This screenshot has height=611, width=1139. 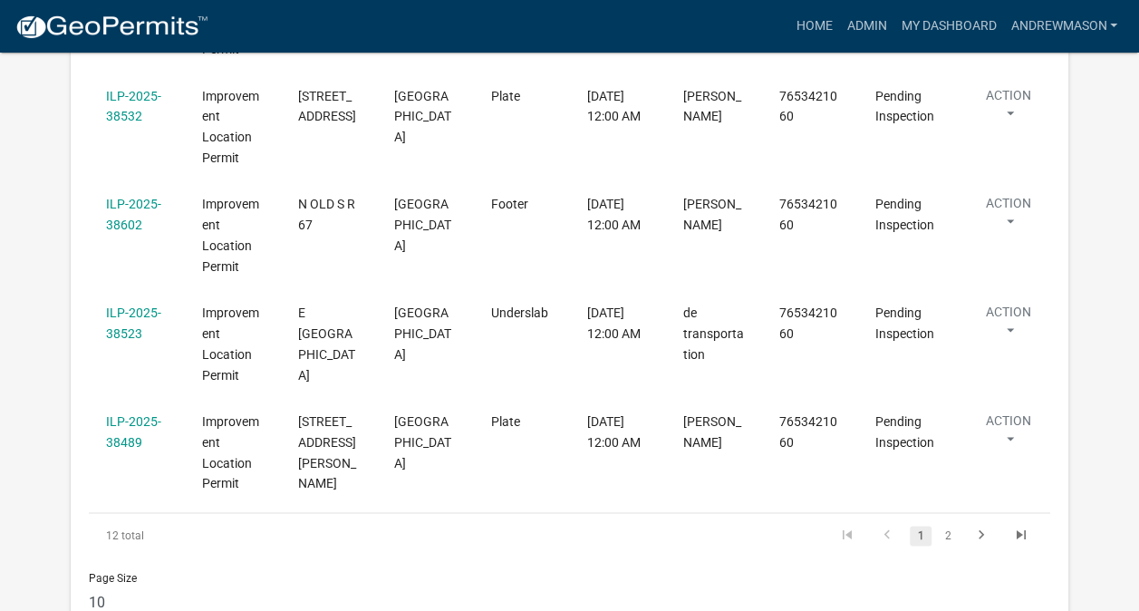 What do you see at coordinates (133, 323) in the screenshot?
I see `a: ILP-2025-38523` at bounding box center [133, 323].